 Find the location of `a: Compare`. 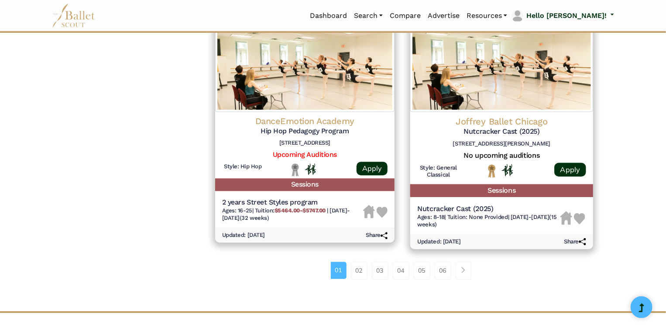

a: Compare is located at coordinates (405, 16).